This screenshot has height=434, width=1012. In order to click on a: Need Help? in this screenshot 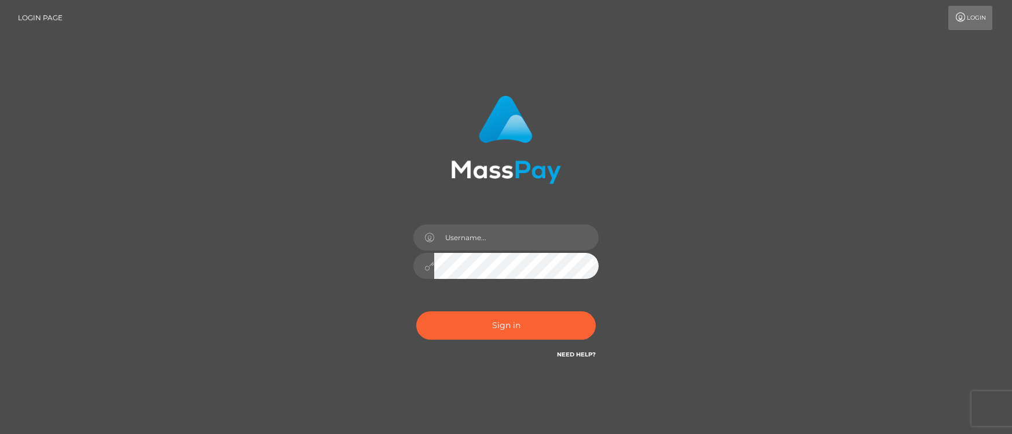, I will do `click(576, 354)`.